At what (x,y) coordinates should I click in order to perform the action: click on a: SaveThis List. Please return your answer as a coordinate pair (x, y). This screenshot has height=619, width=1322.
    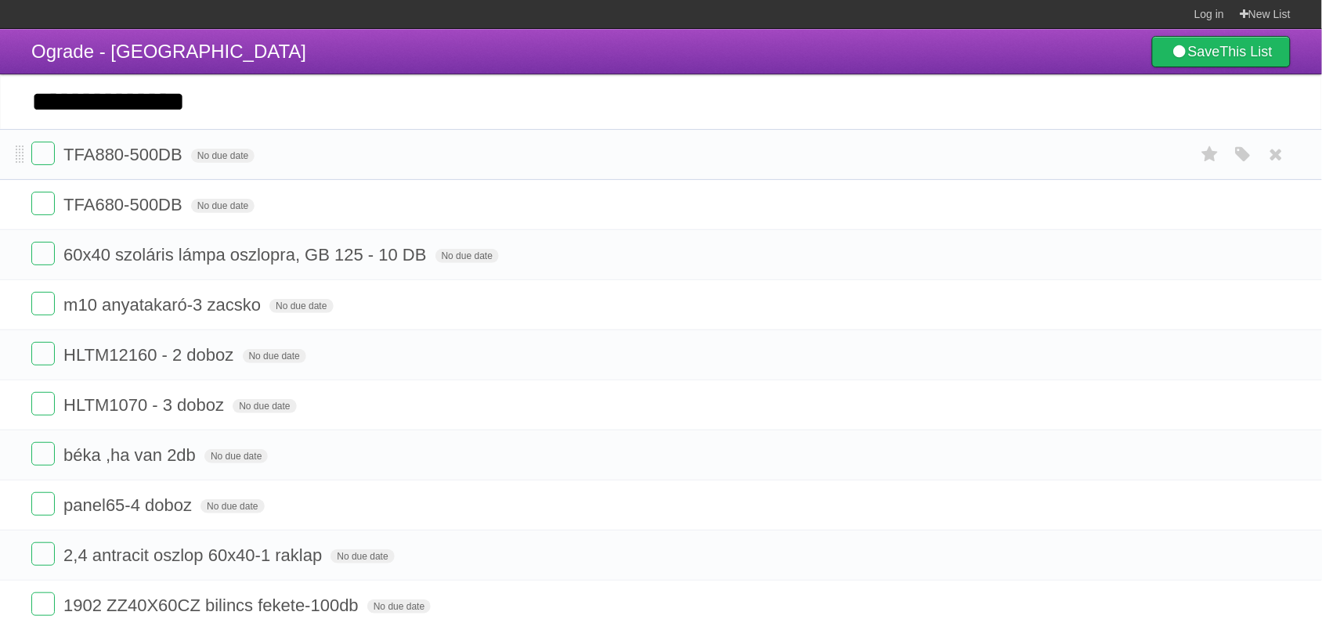
    Looking at the image, I should click on (1221, 52).